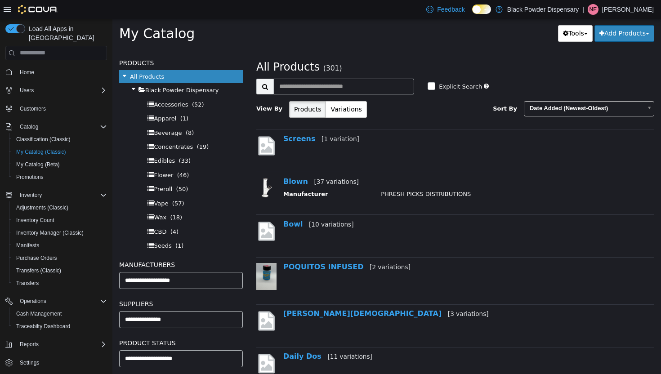  I want to click on a: Traceabilty Dashboard, so click(43, 326).